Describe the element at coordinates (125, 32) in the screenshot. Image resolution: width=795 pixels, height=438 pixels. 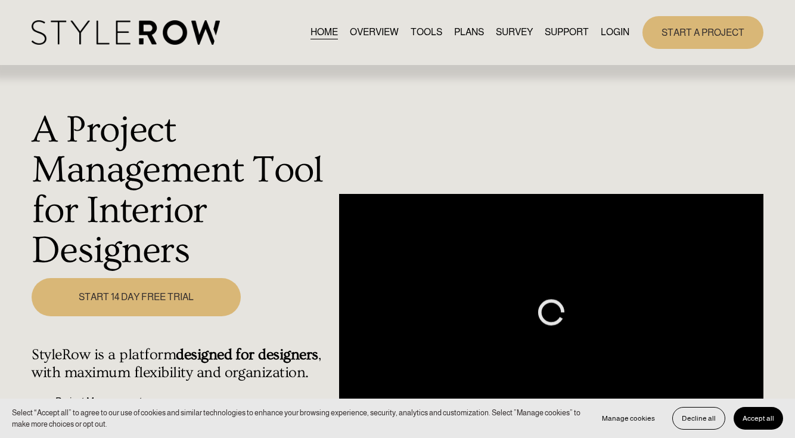
I see `img: StyleRow` at that location.